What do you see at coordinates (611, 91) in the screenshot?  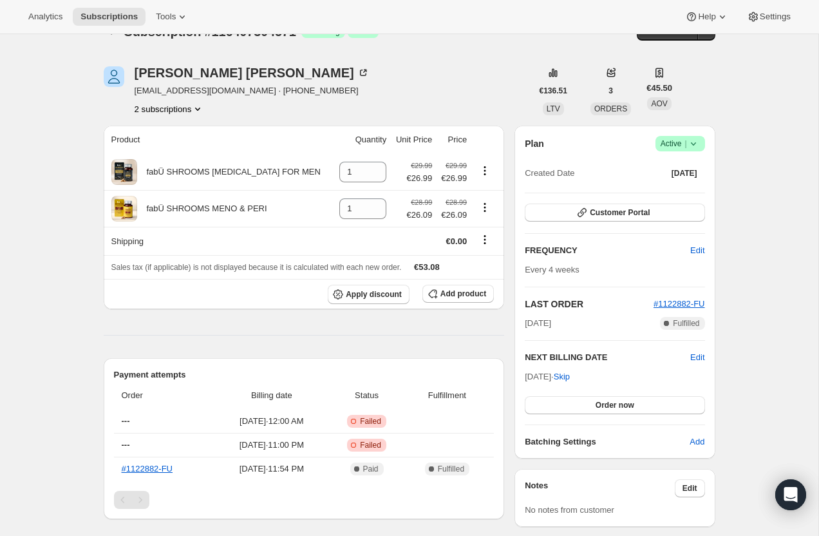 I see `button: 3` at bounding box center [611, 91].